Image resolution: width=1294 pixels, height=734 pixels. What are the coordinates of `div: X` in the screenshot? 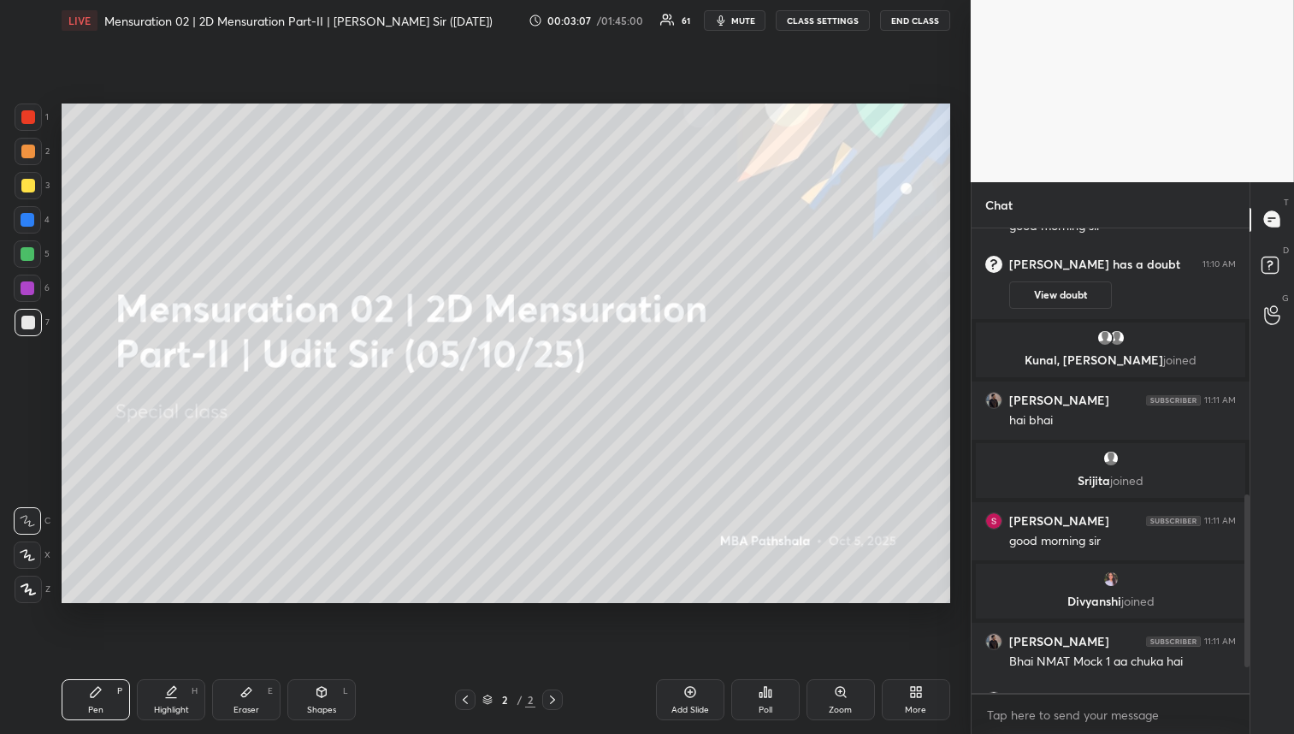 It's located at (32, 555).